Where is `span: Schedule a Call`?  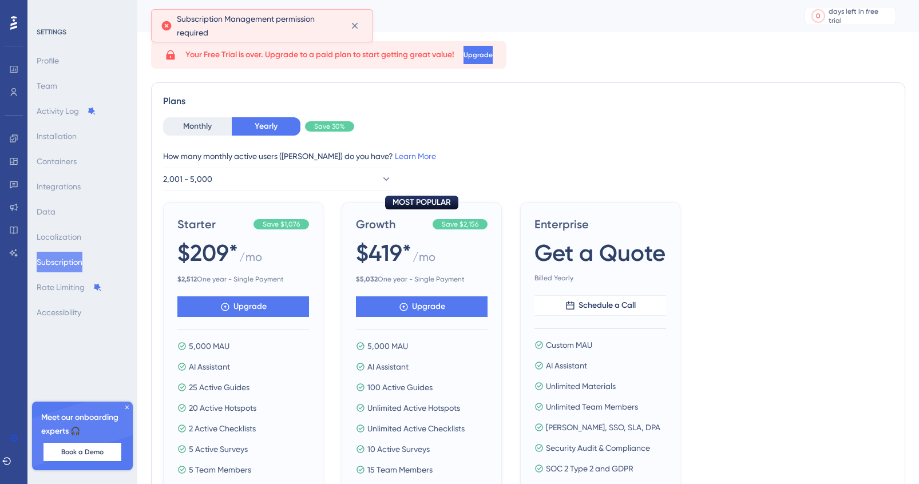
span: Schedule a Call is located at coordinates (607, 306).